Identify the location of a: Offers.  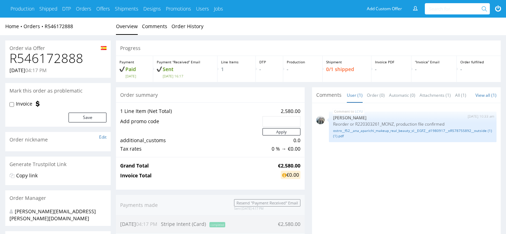
(103, 9).